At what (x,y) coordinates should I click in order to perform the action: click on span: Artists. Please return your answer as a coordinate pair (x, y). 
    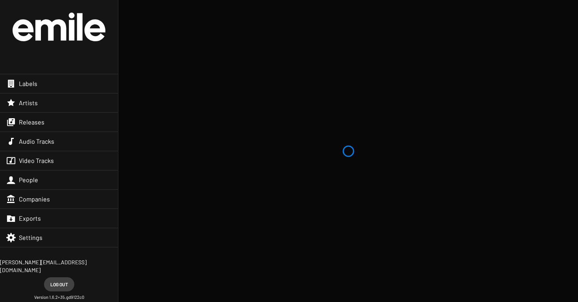
    Looking at the image, I should click on (28, 103).